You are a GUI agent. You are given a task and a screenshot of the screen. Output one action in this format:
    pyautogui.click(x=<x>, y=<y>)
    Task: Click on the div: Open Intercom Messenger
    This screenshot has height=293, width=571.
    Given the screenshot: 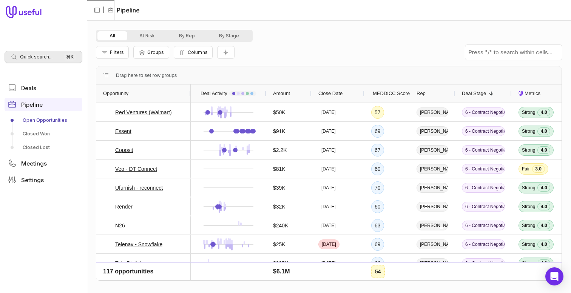 What is the action you would take?
    pyautogui.click(x=554, y=277)
    